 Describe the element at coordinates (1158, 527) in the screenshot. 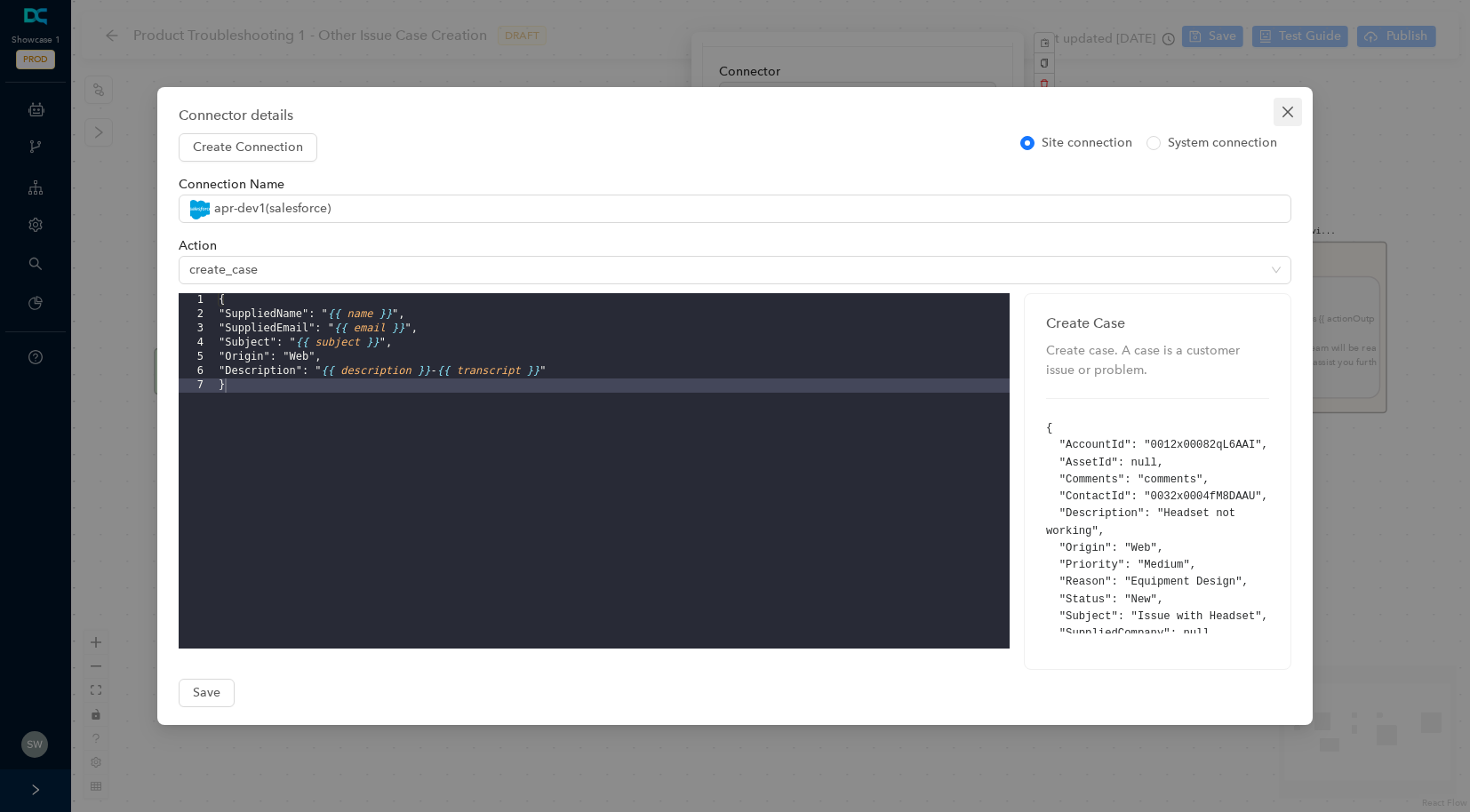

I see `pre: { "AccountId": "0012x00082qL6AAI", "AssetId": null, "Comments": "comments", "ContactId": "0032x00...` at that location.